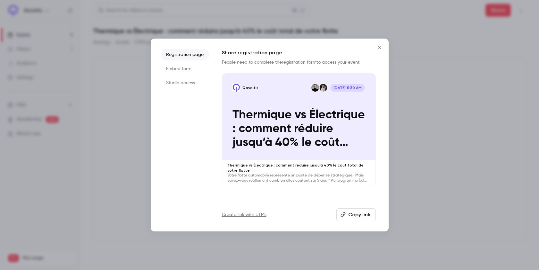 The width and height of the screenshot is (539, 270). Describe the element at coordinates (323, 88) in the screenshot. I see `img: Dorian Jorry` at that location.